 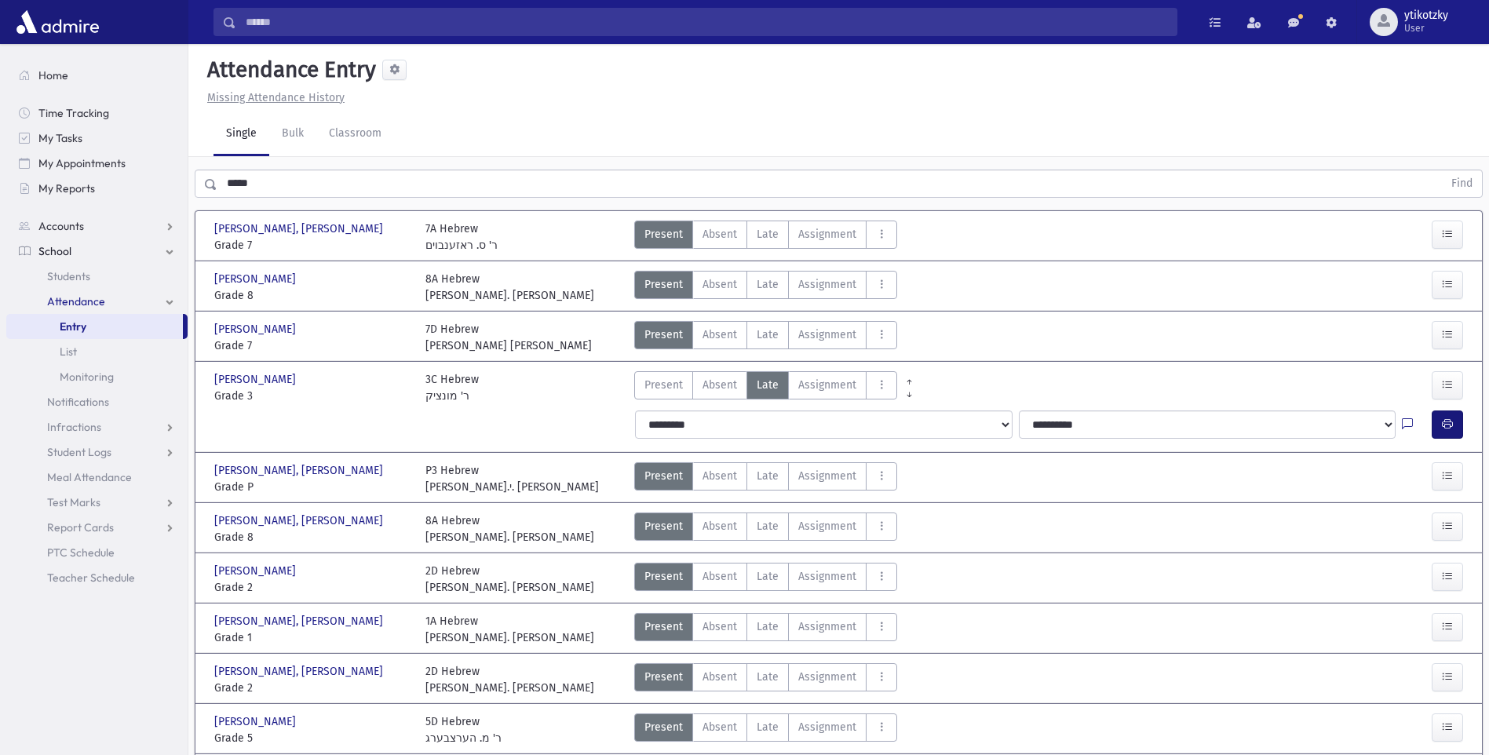 What do you see at coordinates (707, 22) in the screenshot?
I see `input: Search` at bounding box center [707, 22].